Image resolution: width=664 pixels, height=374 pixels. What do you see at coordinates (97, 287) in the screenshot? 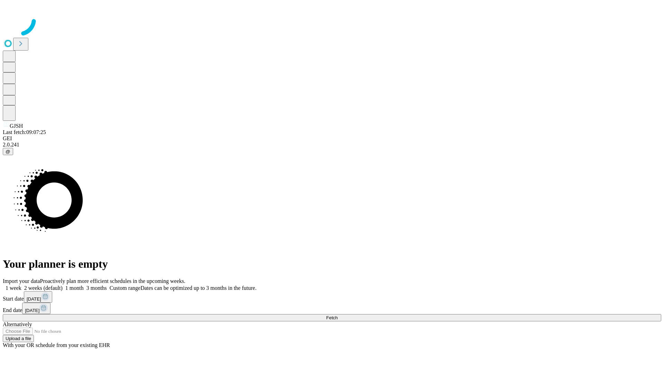
I see `span: 3 months` at bounding box center [97, 287].